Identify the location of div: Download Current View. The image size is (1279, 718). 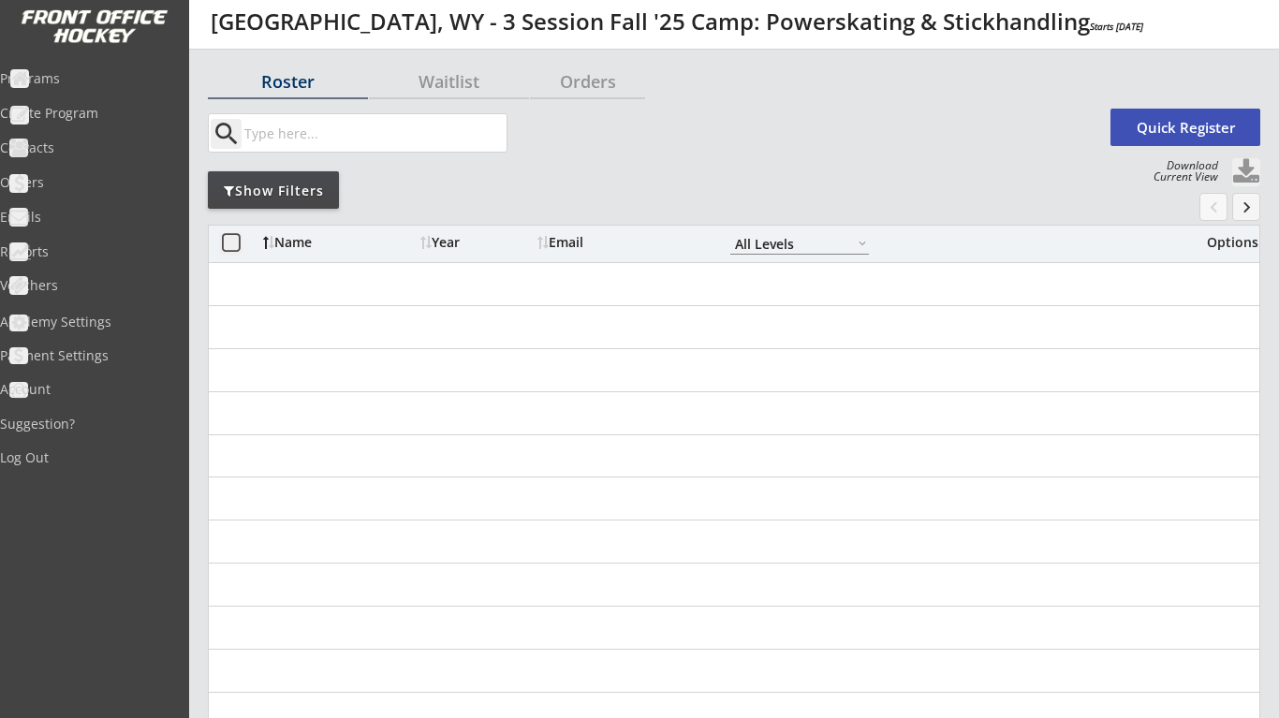
(1181, 171).